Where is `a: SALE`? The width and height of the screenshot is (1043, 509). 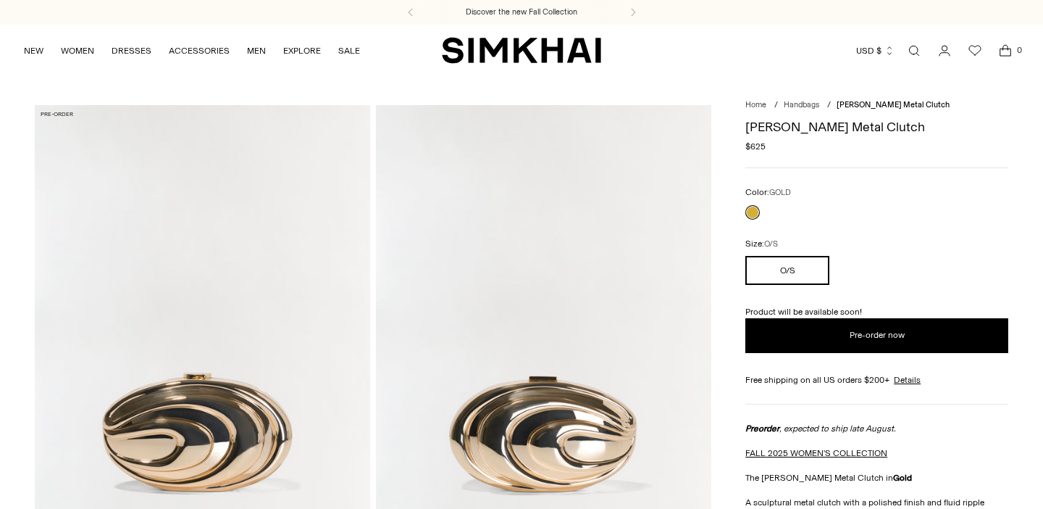
a: SALE is located at coordinates (349, 51).